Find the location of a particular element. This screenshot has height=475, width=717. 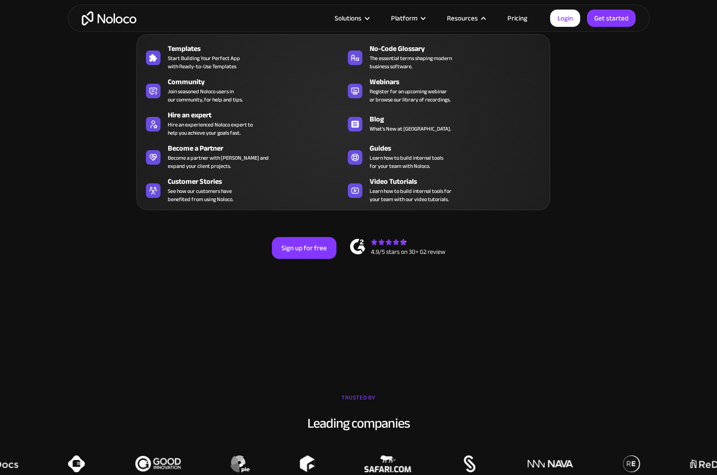

span: See how our customers have benefited from using Noloco. is located at coordinates (200, 195).